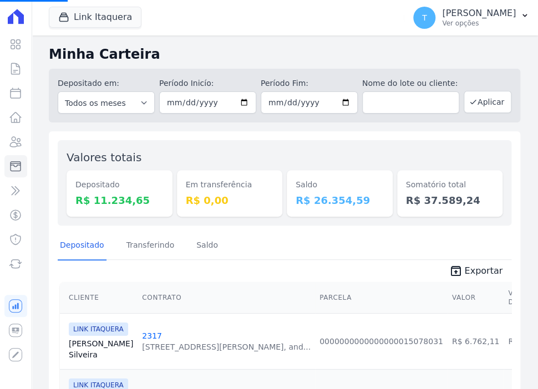  What do you see at coordinates (424, 18) in the screenshot?
I see `span: T` at bounding box center [424, 18].